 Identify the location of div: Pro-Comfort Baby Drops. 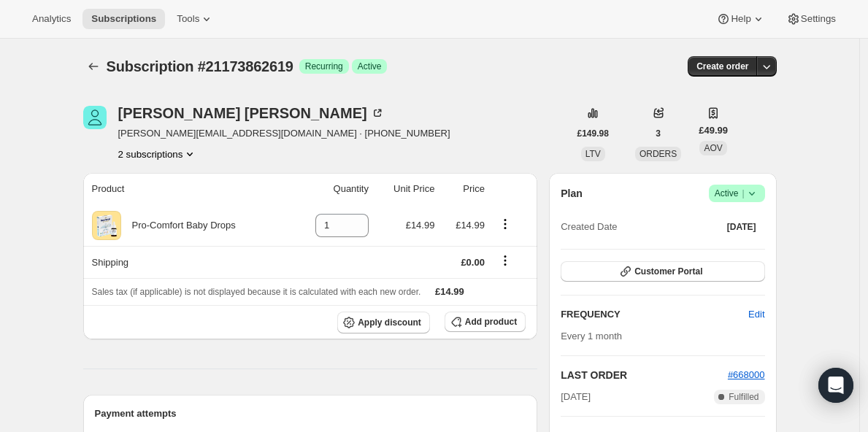
(178, 226).